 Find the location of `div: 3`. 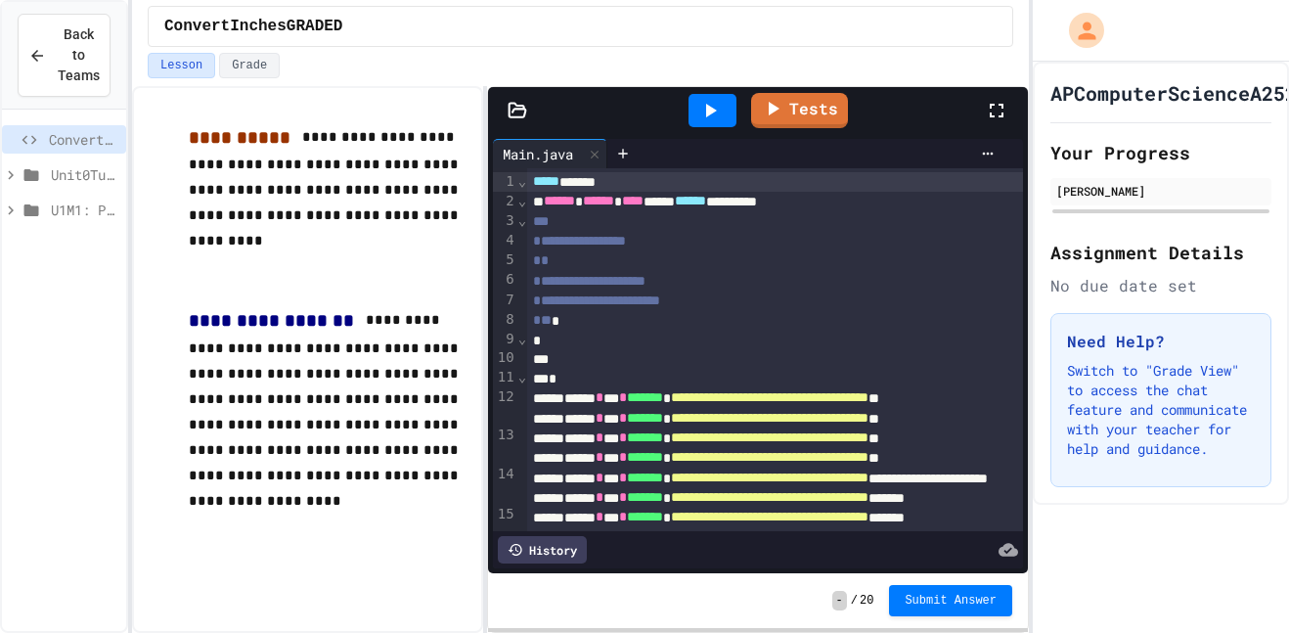

div: 3 is located at coordinates (505, 221).